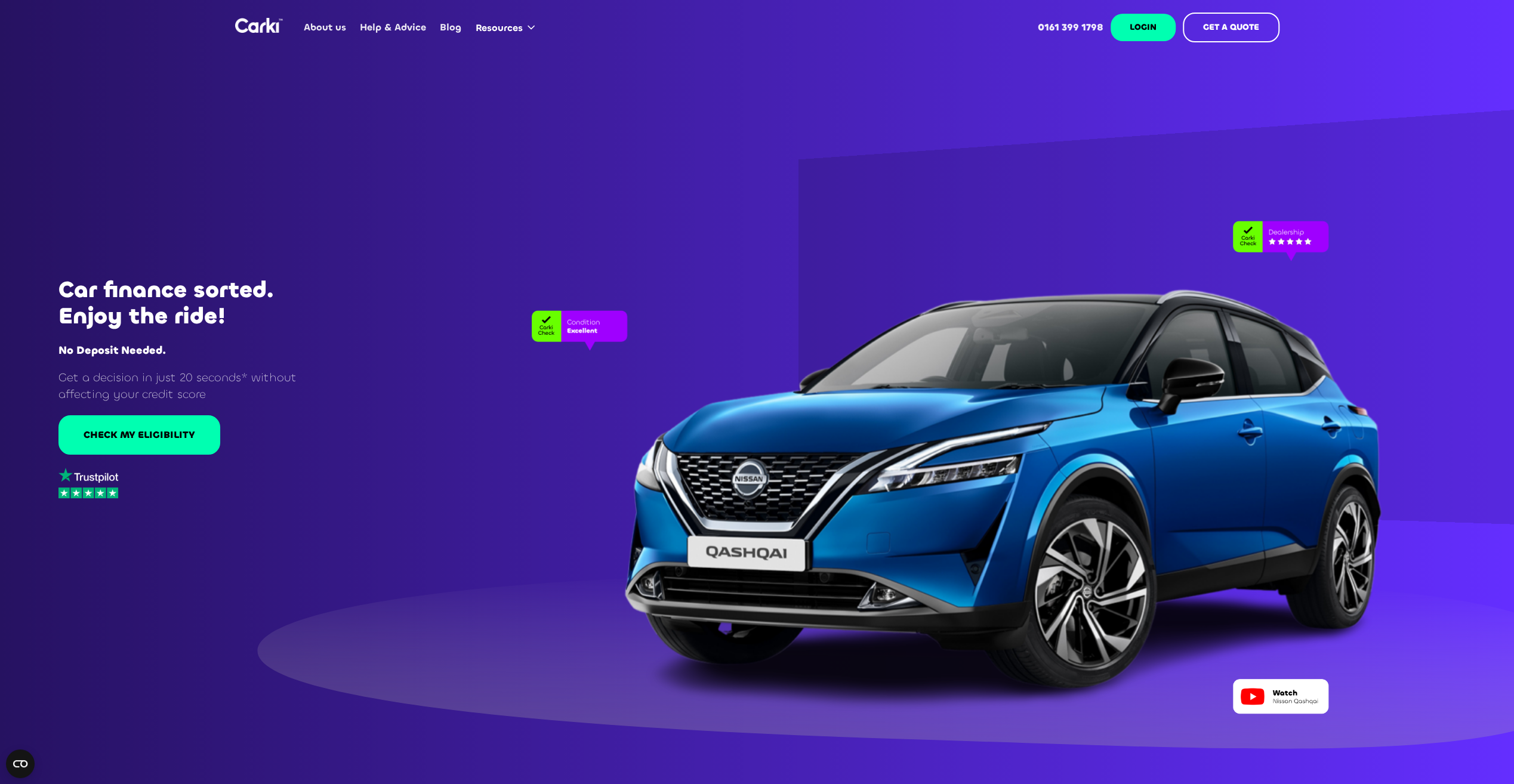 The width and height of the screenshot is (1514, 784). Describe the element at coordinates (1232, 27) in the screenshot. I see `strong: GET A QUOTE` at that location.